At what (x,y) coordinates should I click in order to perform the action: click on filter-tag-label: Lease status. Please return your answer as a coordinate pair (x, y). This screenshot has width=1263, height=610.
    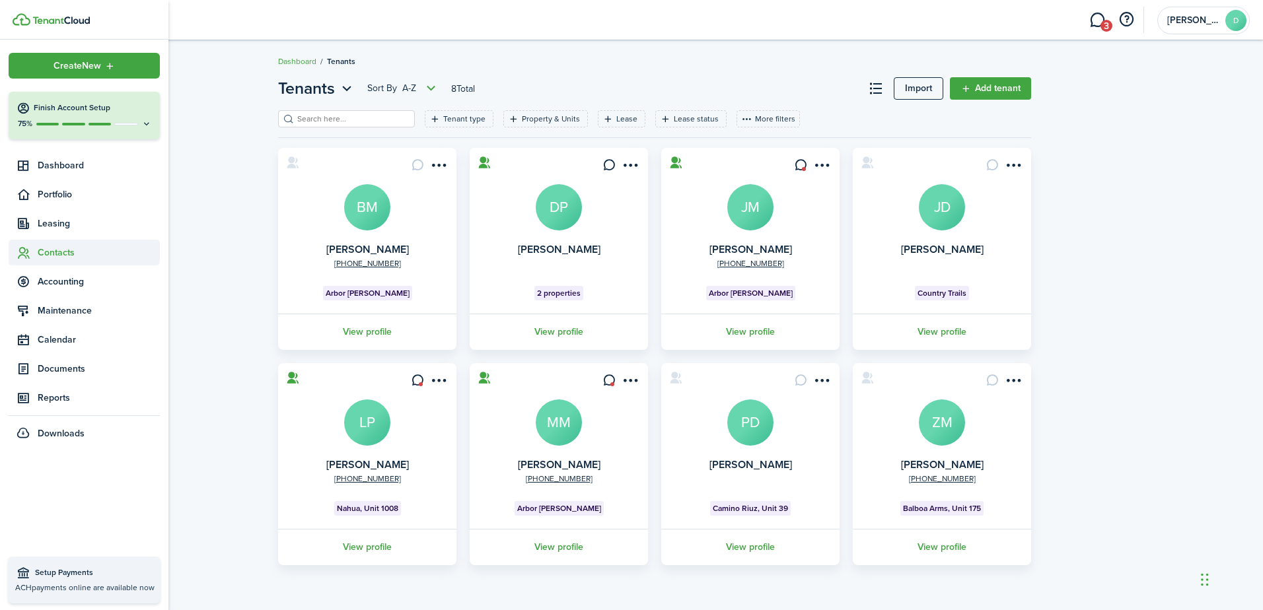
    Looking at the image, I should click on (696, 119).